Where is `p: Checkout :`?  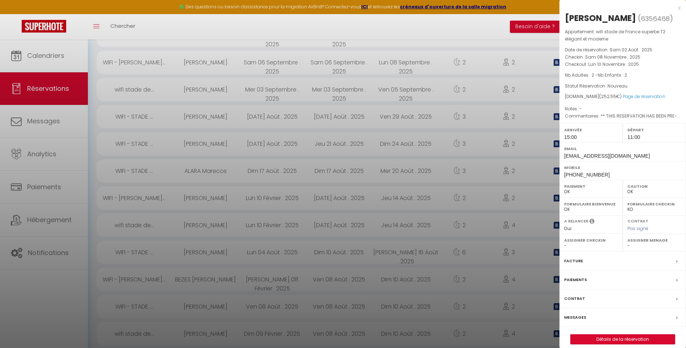
p: Checkout : is located at coordinates (623, 64).